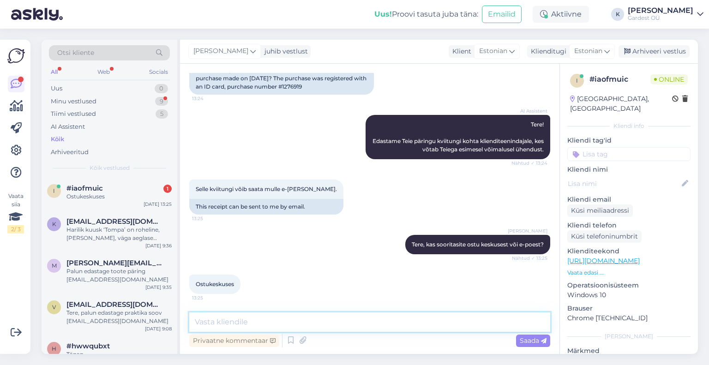 The height and width of the screenshot is (365, 709). I want to click on span: K, so click(54, 224).